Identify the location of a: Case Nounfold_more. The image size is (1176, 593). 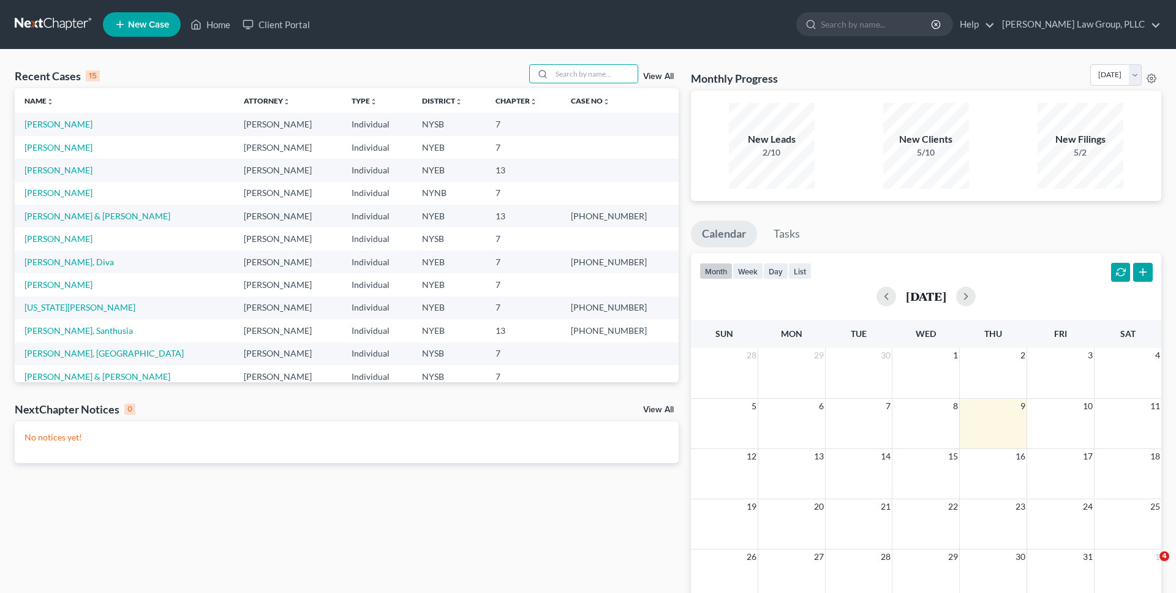
(590, 100).